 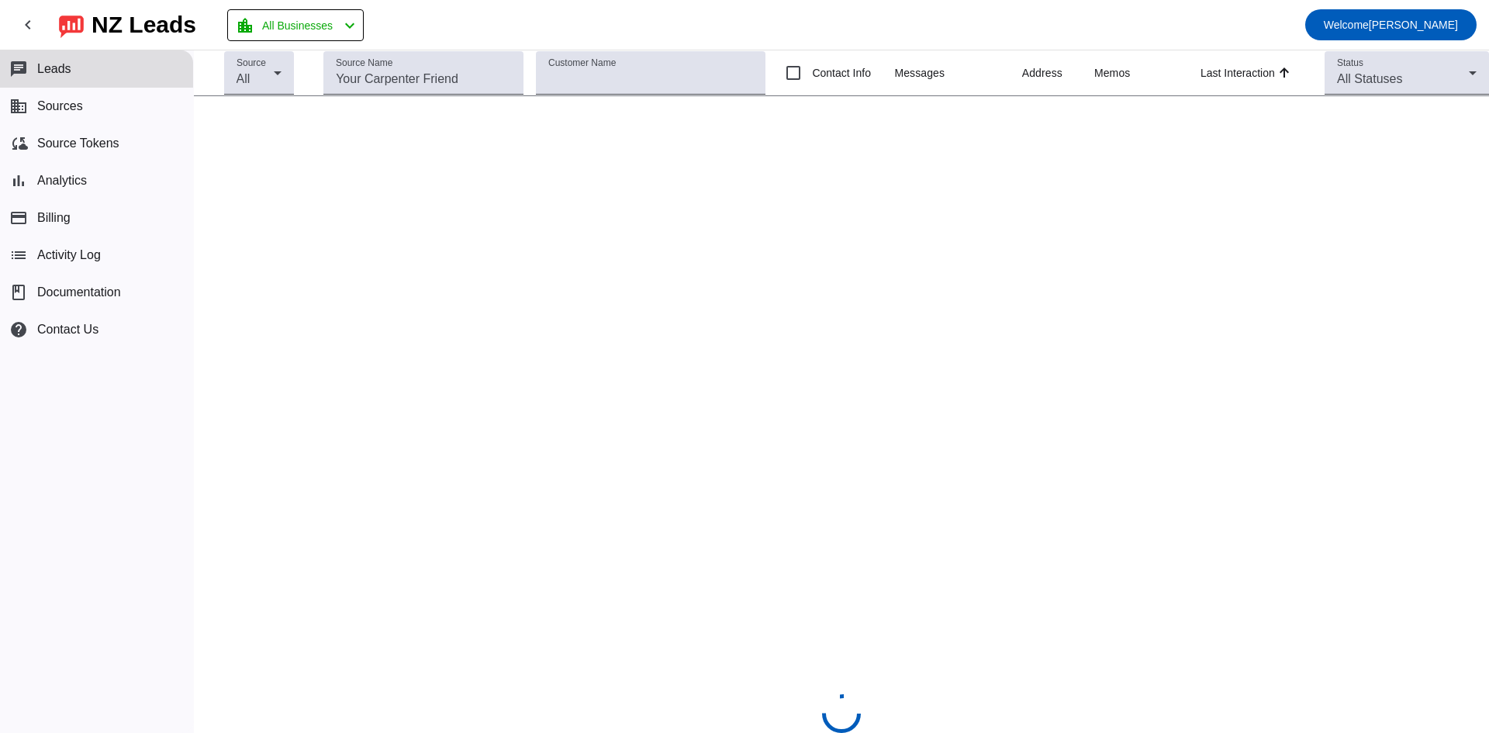 I want to click on mat-label: Source Name, so click(x=364, y=63).